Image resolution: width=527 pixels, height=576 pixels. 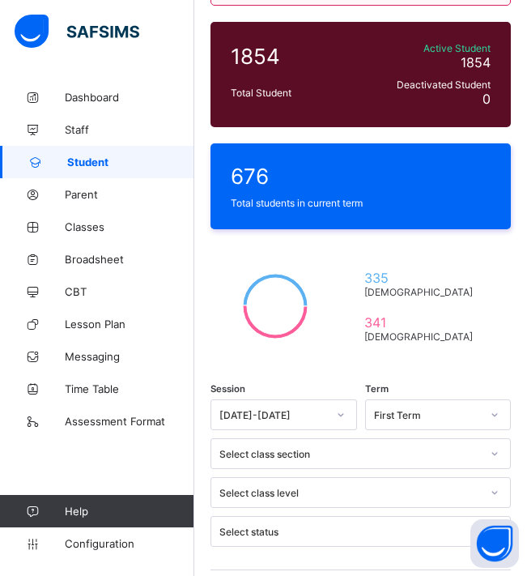 What do you see at coordinates (360, 176) in the screenshot?
I see `span: 676` at bounding box center [360, 176].